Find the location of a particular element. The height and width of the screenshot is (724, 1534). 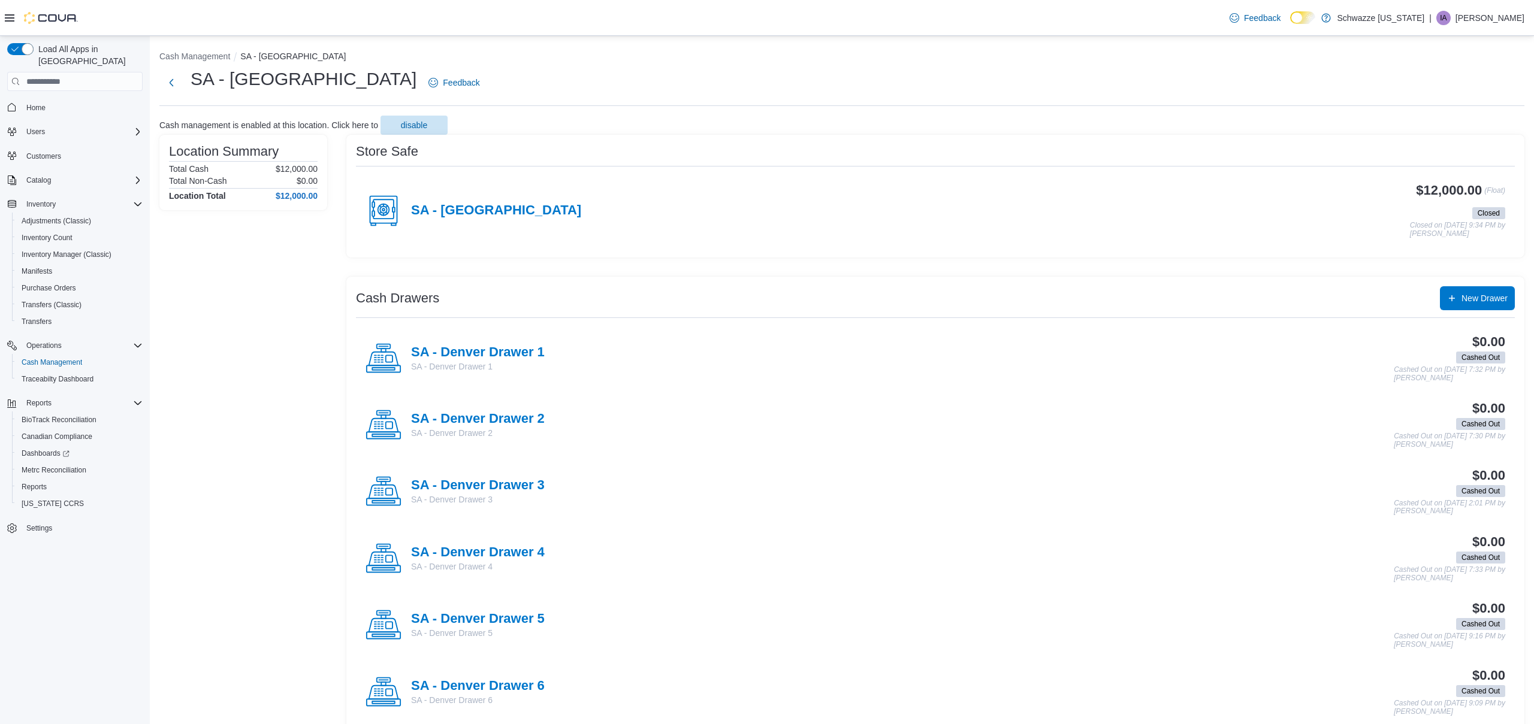

button: Metrc Reconciliation is located at coordinates (80, 470).